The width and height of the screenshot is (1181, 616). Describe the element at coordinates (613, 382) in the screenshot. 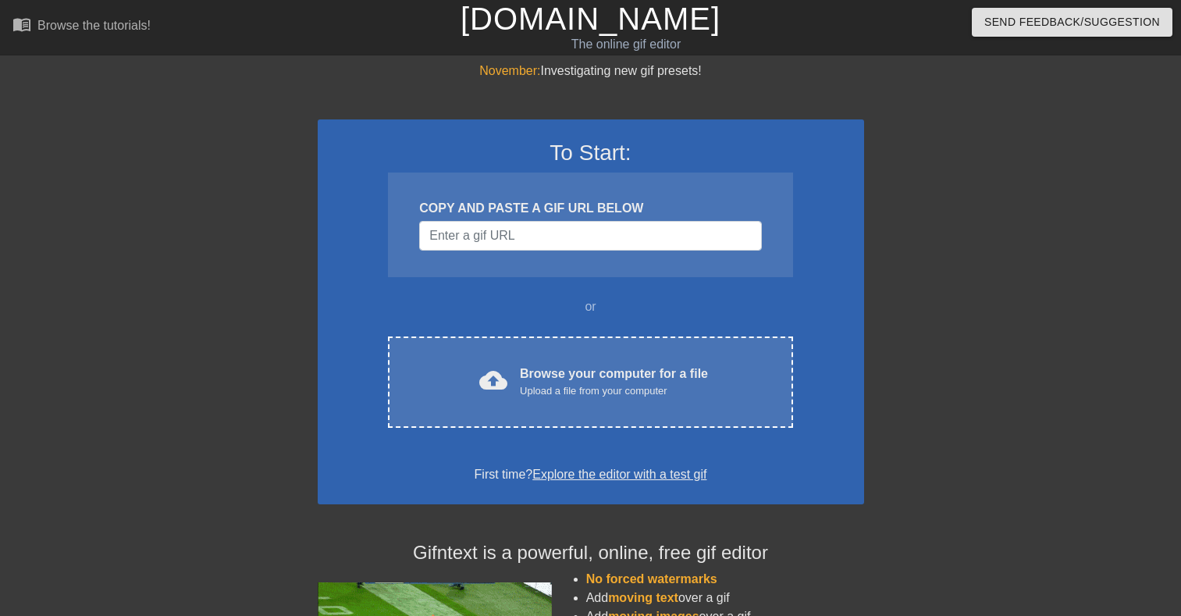

I see `div: Browse your computer for a file` at that location.